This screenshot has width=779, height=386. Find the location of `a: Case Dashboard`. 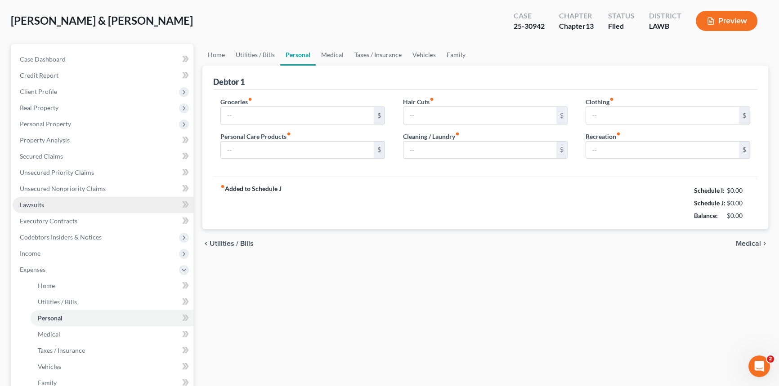

a: Case Dashboard is located at coordinates (103, 59).